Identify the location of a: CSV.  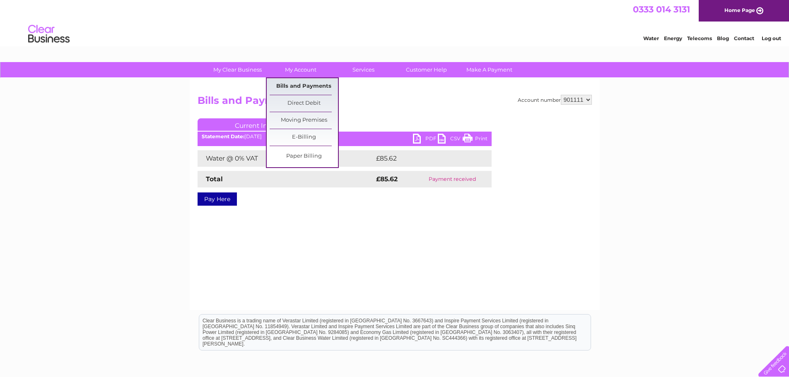
(450, 140).